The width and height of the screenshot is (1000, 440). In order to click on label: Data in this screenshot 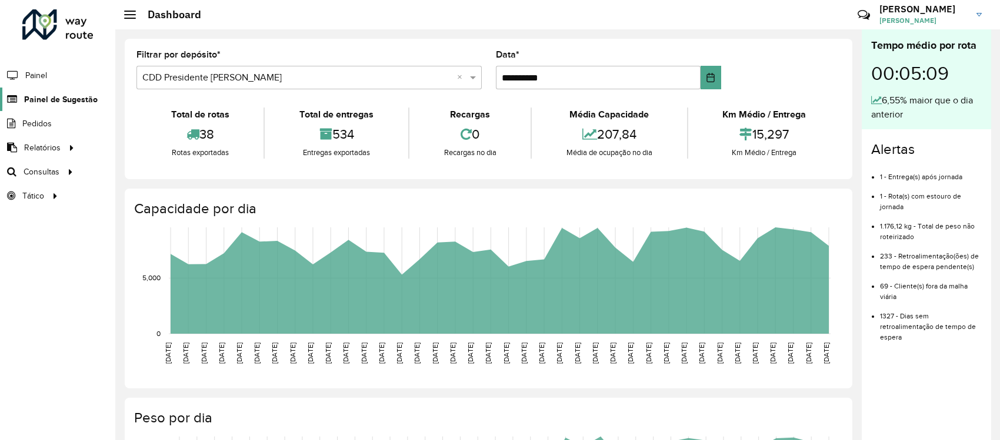, I will do `click(507, 55)`.